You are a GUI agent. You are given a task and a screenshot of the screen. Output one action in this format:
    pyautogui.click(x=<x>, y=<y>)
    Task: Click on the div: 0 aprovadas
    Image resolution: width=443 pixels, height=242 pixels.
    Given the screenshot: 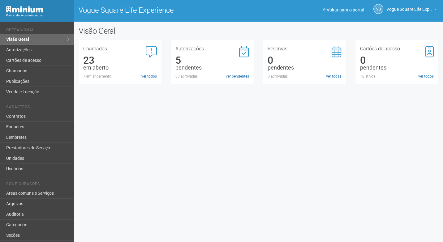 What is the action you would take?
    pyautogui.click(x=305, y=76)
    